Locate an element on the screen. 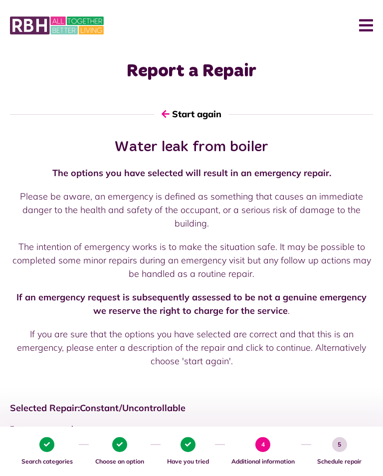 This screenshot has height=476, width=383. strong: If an emergency request is subsequently assessed to be not a genuine emergency we reserve the rig... is located at coordinates (191, 304).